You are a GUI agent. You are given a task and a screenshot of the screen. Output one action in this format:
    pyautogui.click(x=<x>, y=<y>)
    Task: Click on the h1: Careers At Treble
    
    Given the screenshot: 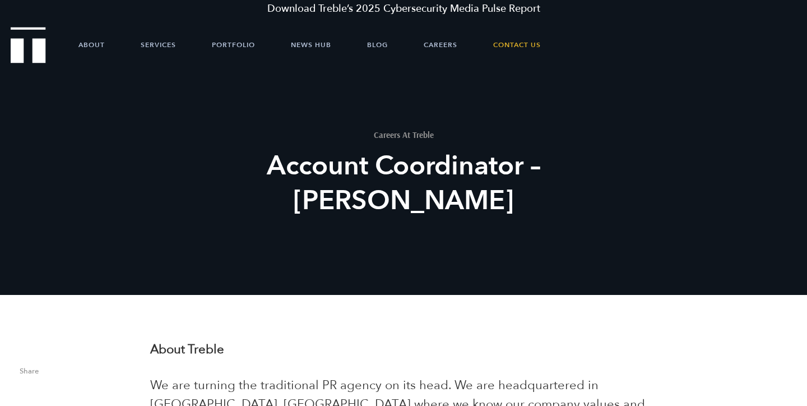 What is the action you would take?
    pyautogui.click(x=404, y=135)
    